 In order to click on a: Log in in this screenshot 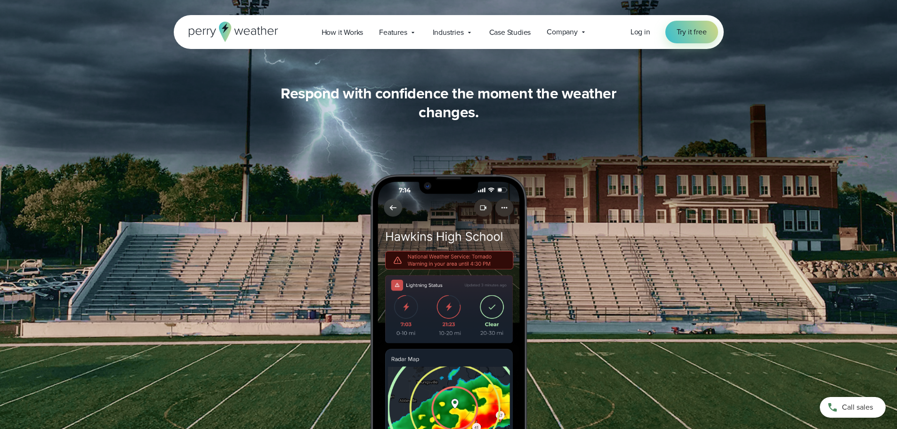, I will do `click(641, 32)`.